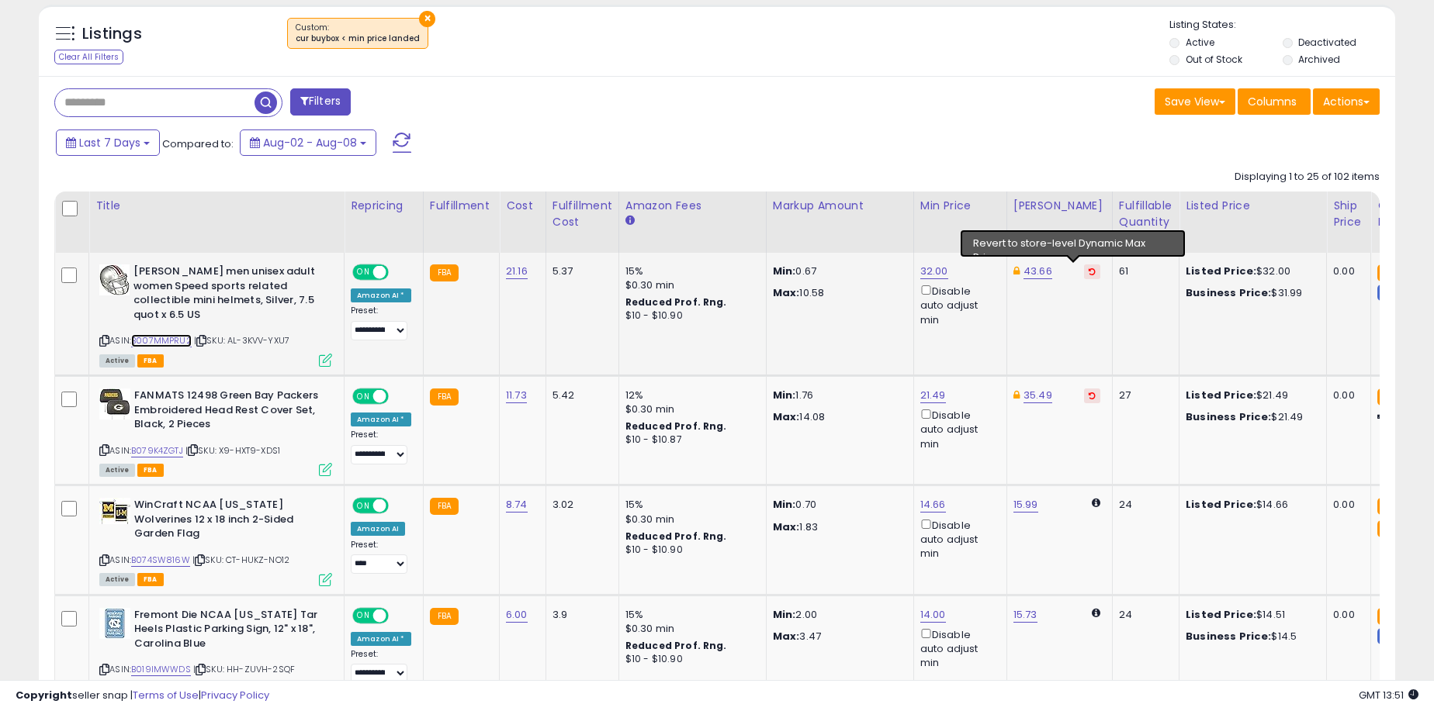 The width and height of the screenshot is (1434, 711). I want to click on span: | SKU: HH-ZUVH-2SQF, so click(244, 670).